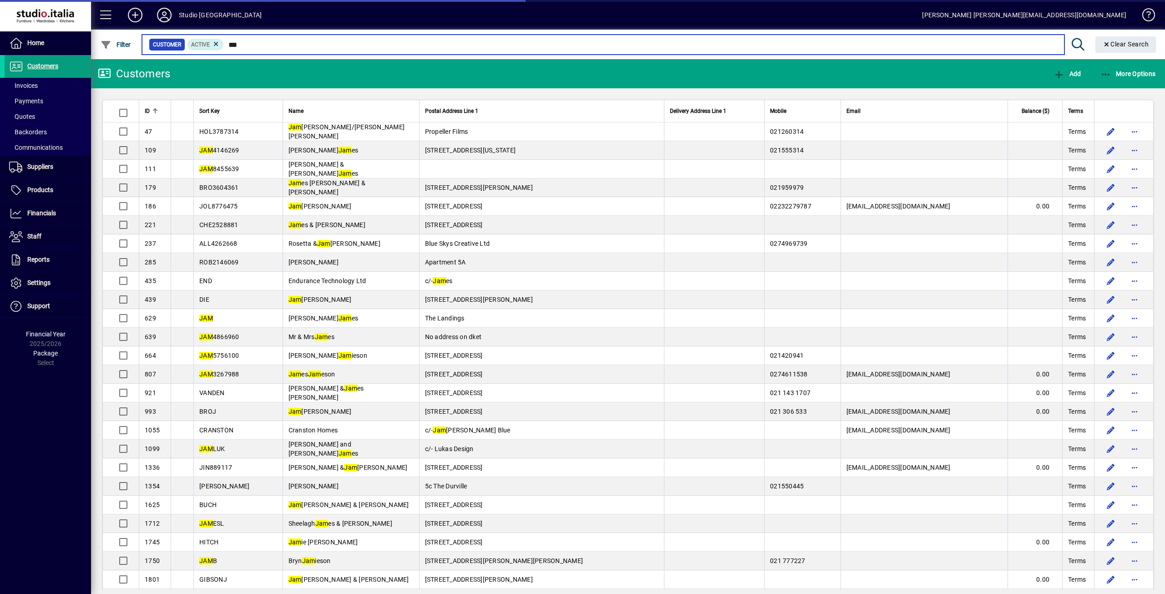  What do you see at coordinates (698, 111) in the screenshot?
I see `span: Delivery Address Line 1` at bounding box center [698, 111].